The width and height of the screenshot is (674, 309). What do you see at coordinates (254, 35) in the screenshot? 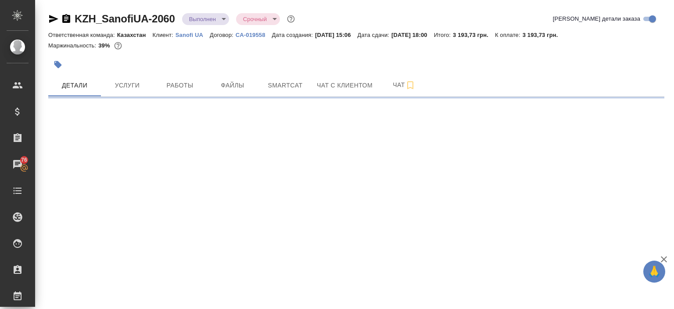
I see `p: CA-019558` at bounding box center [254, 35].